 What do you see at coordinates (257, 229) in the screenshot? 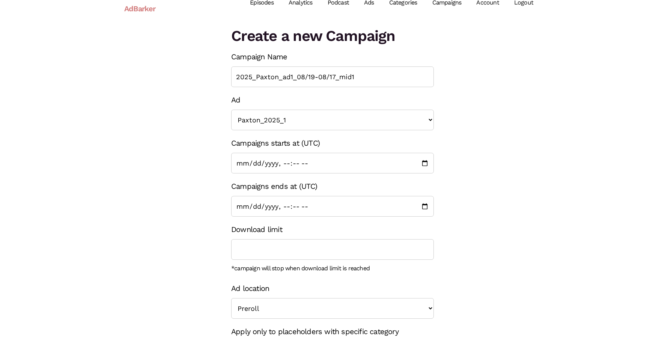
I see `label: Download limit` at bounding box center [257, 229].